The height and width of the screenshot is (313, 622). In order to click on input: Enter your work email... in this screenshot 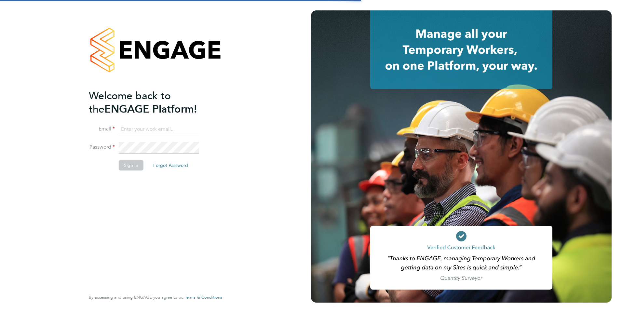, I will do `click(159, 129)`.